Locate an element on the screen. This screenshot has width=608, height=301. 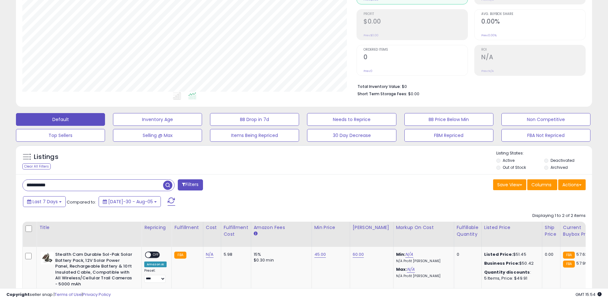
span: ROI is located at coordinates (533, 50).